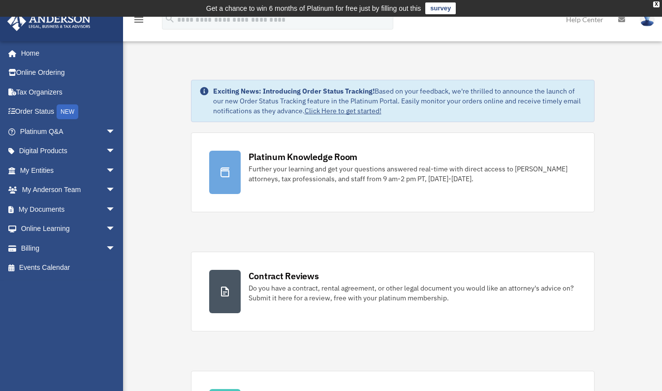 The width and height of the screenshot is (662, 391). Describe the element at coordinates (68, 190) in the screenshot. I see `a: My Anderson Teamarrow_drop_down` at that location.